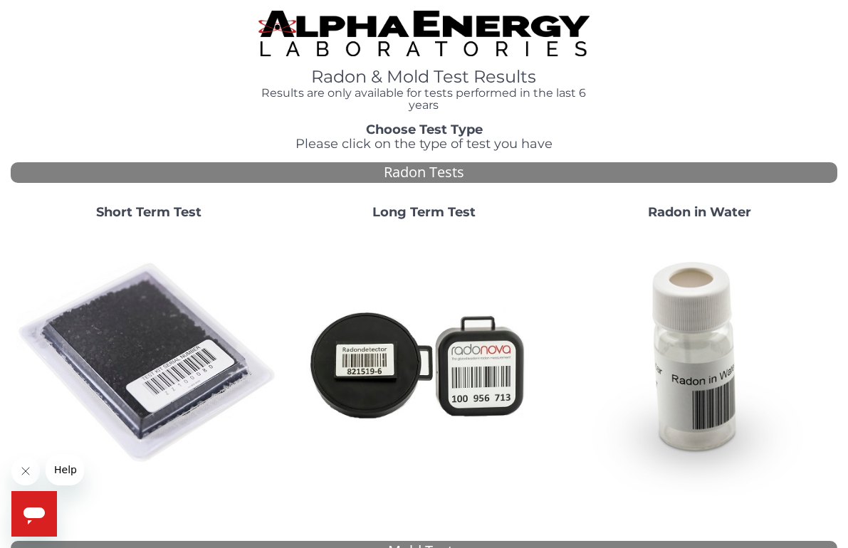  What do you see at coordinates (424, 99) in the screenshot?
I see `h4: Results are only available for tests performed in the last 6 years` at bounding box center [424, 99].